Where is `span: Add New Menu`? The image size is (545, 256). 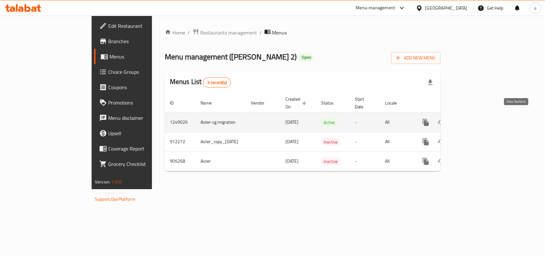
span: Add New Menu is located at coordinates (416, 58).